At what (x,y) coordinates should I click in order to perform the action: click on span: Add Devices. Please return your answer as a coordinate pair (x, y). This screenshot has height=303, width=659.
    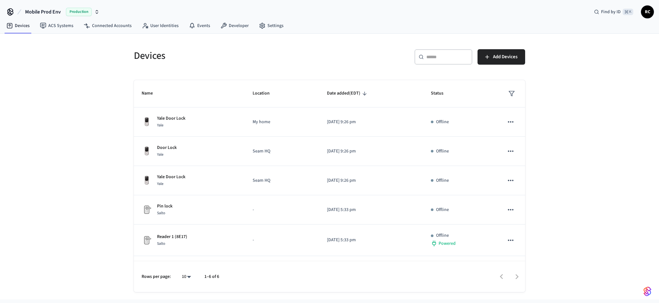
    Looking at the image, I should click on (505, 57).